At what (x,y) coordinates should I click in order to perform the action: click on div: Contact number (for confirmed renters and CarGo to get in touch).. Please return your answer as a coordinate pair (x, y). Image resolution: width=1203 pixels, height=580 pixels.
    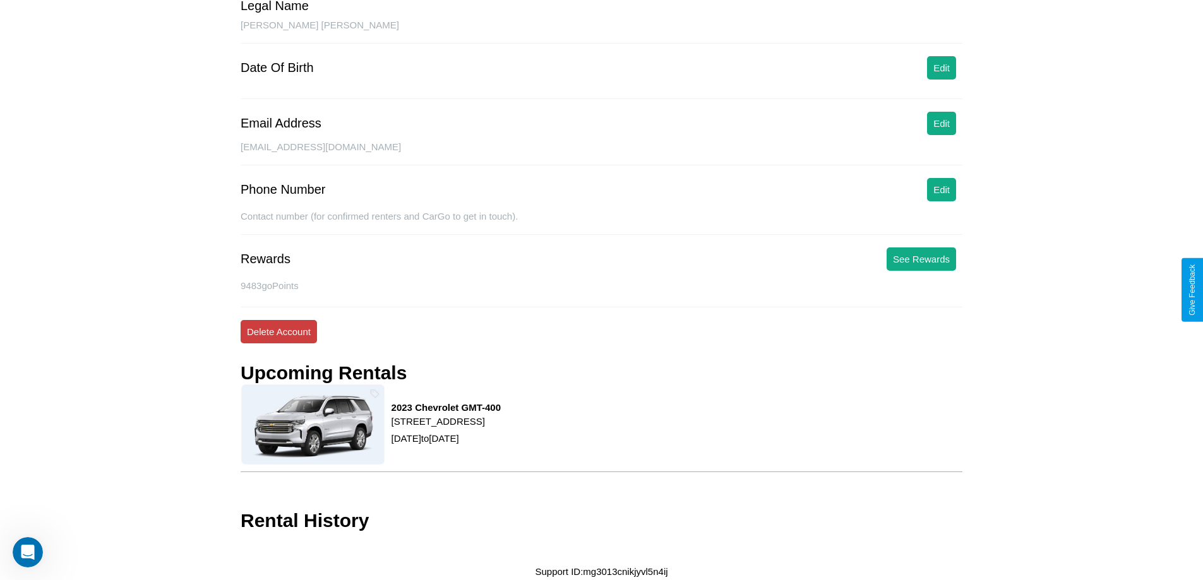
    Looking at the image, I should click on (601, 223).